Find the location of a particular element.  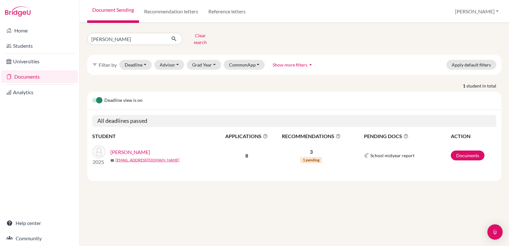

a: Community is located at coordinates (39, 238).